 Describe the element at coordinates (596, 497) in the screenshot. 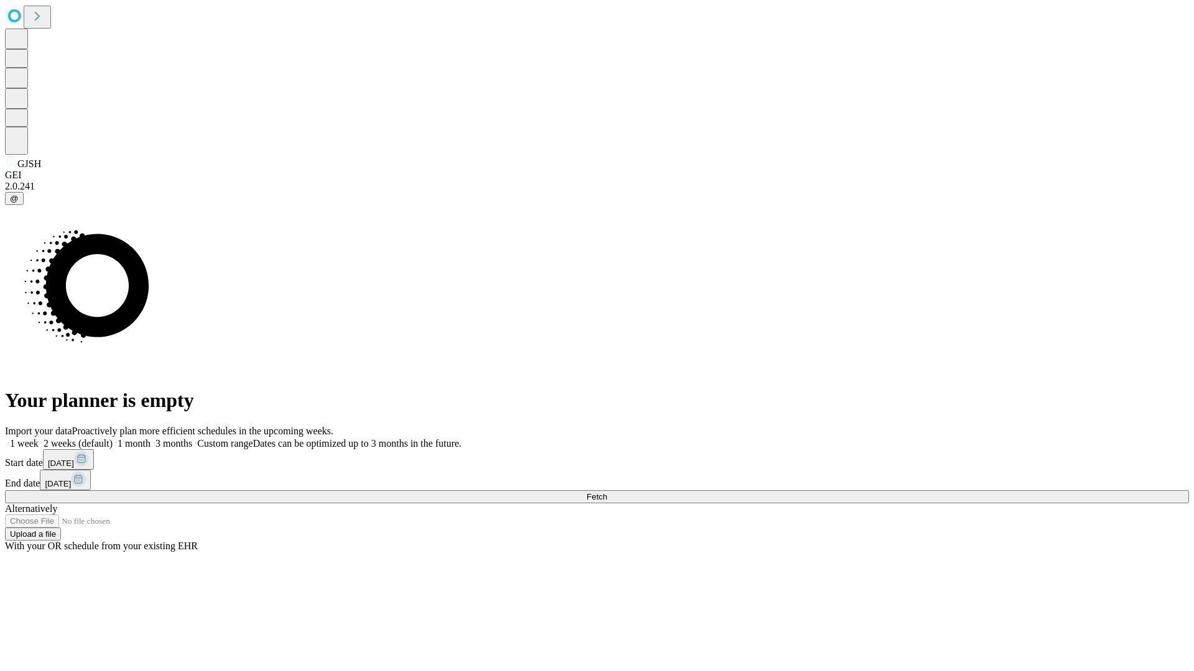

I see `span: Fetch` at that location.